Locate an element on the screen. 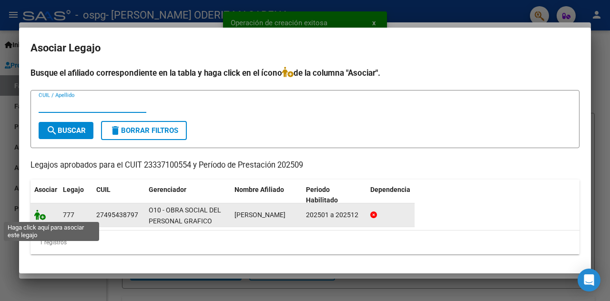  span: CUIL is located at coordinates (103, 190).